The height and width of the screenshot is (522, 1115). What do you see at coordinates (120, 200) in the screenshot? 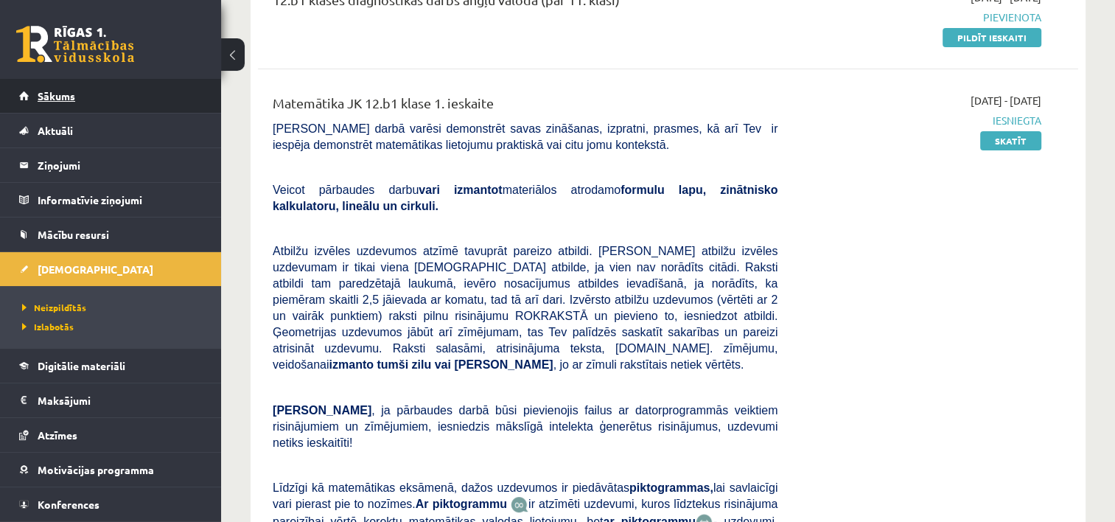
I see `legend: Informatīvie ziņojumi` at bounding box center [120, 200].